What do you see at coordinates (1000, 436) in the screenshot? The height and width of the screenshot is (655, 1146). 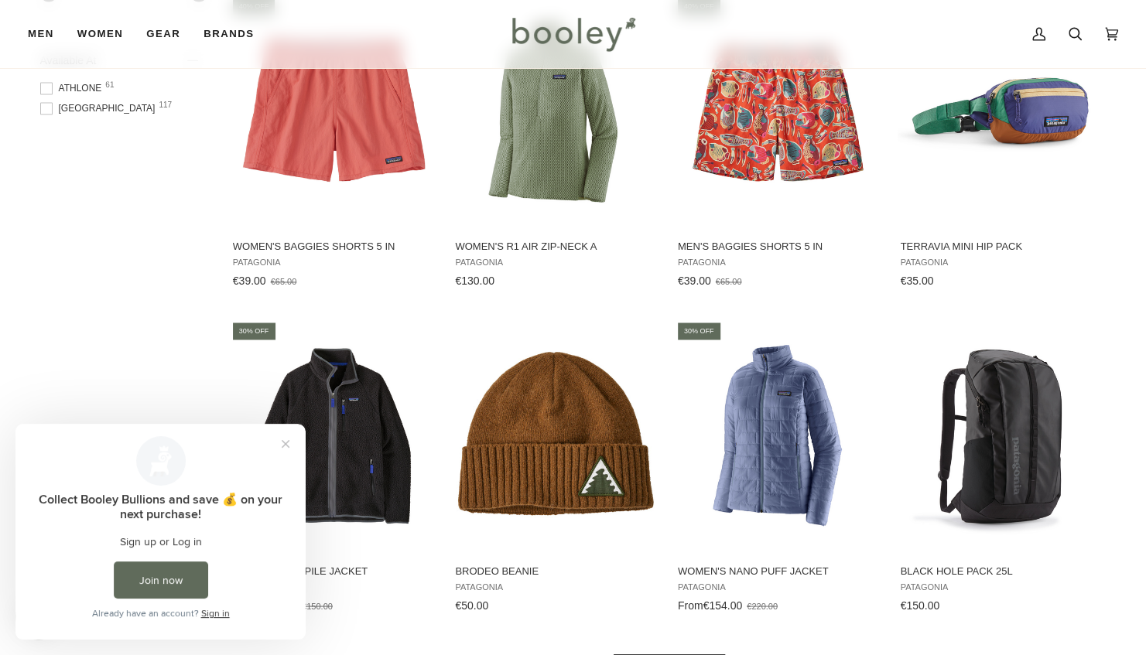 I see `img: Patagonia Black Hole Pack 25L Black / Black - Booley Galway` at bounding box center [1000, 436].